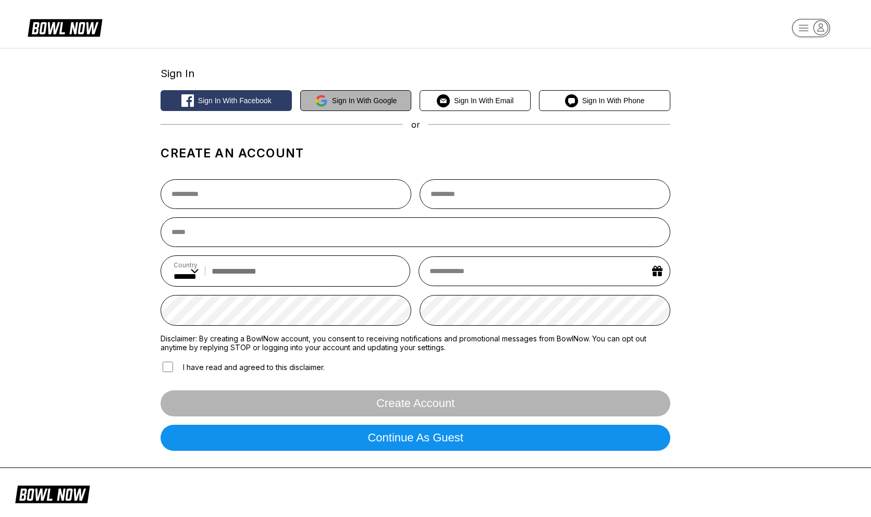 Image resolution: width=871 pixels, height=517 pixels. I want to click on div: or, so click(415, 125).